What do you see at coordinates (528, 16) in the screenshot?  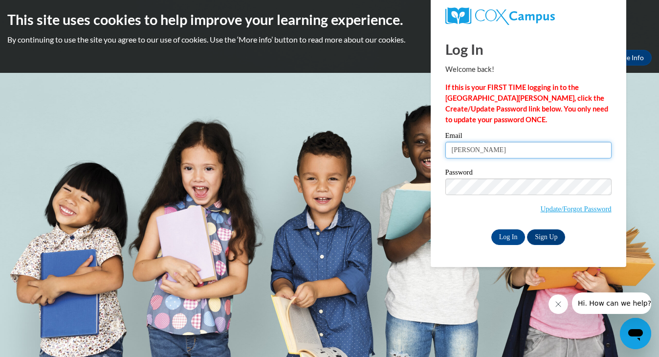 I see `a: COX Campus` at bounding box center [528, 16].